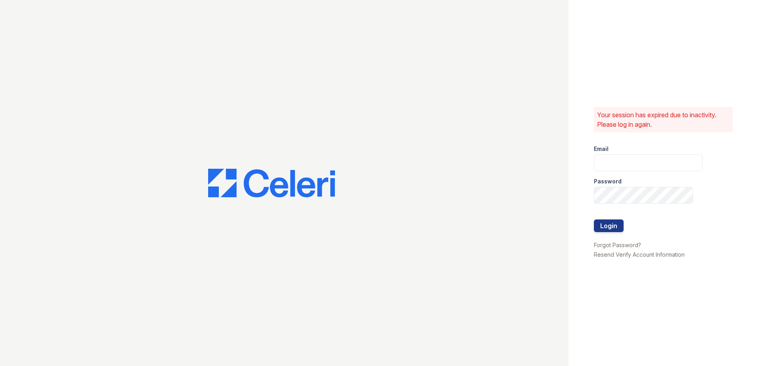 This screenshot has height=366, width=758. I want to click on label: Password, so click(608, 182).